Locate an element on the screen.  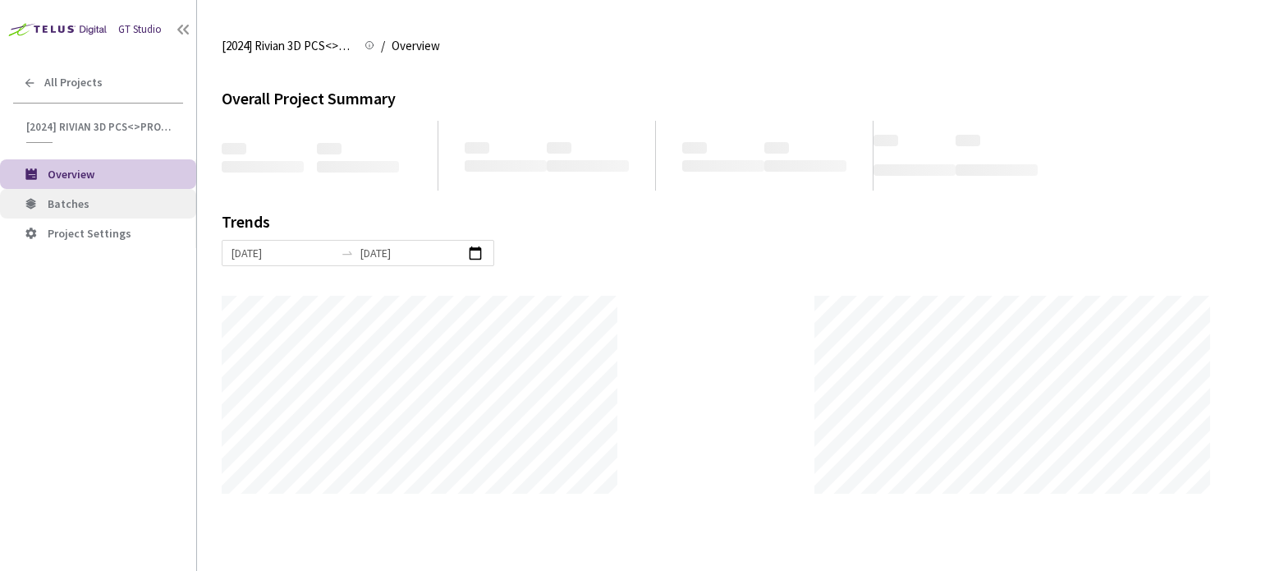
div: Trends is located at coordinates (718, 227).